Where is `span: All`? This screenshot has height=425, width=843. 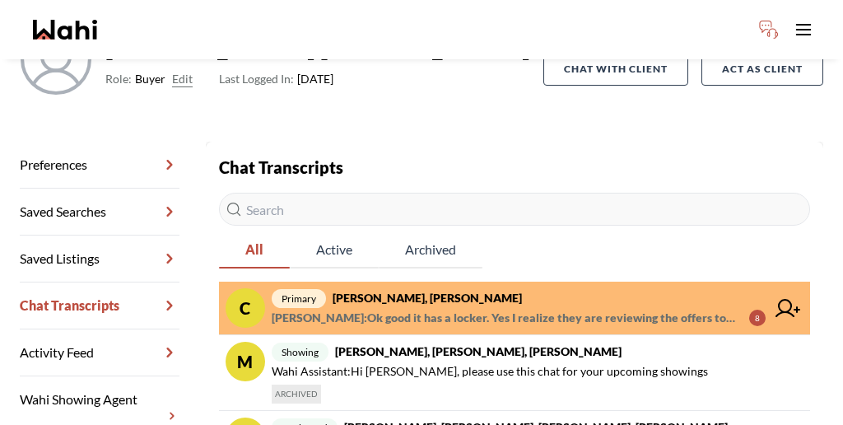 span: All is located at coordinates (254, 250).